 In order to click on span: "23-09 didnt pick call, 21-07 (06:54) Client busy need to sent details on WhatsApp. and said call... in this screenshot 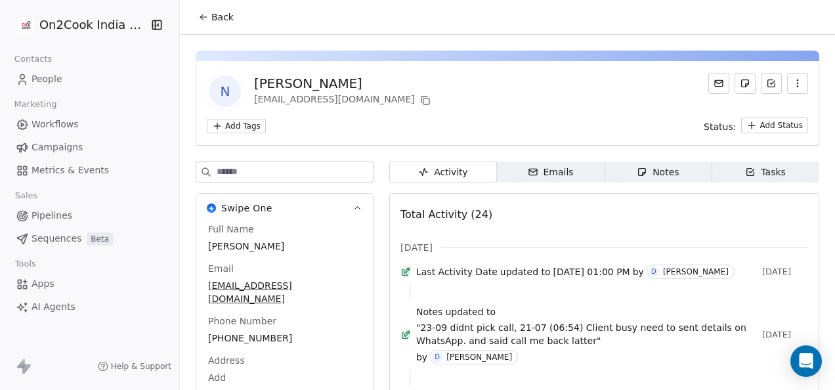, I will do `click(587, 334)`.